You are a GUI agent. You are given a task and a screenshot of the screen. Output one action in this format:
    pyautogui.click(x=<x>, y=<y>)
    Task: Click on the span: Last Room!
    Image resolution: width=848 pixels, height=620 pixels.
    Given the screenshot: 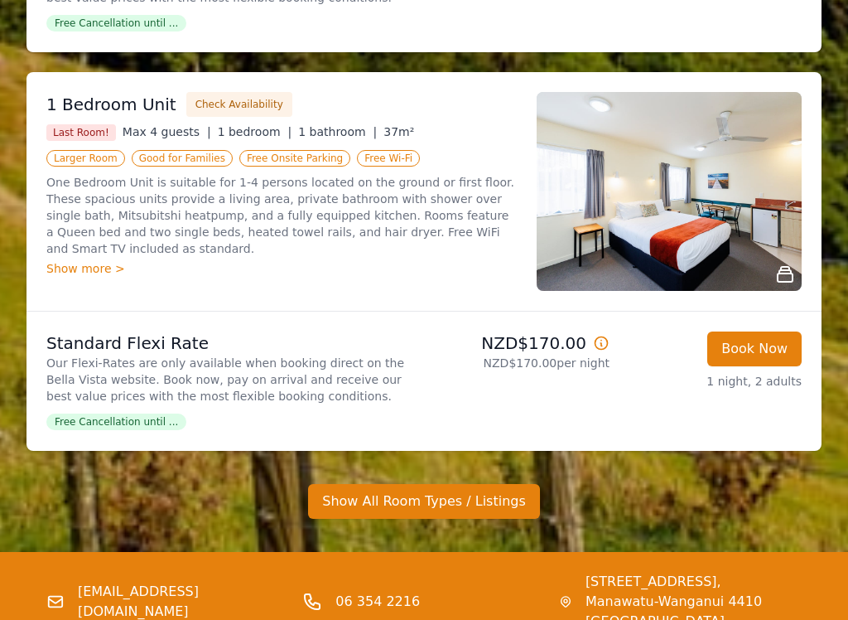 What is the action you would take?
    pyautogui.click(x=81, y=133)
    